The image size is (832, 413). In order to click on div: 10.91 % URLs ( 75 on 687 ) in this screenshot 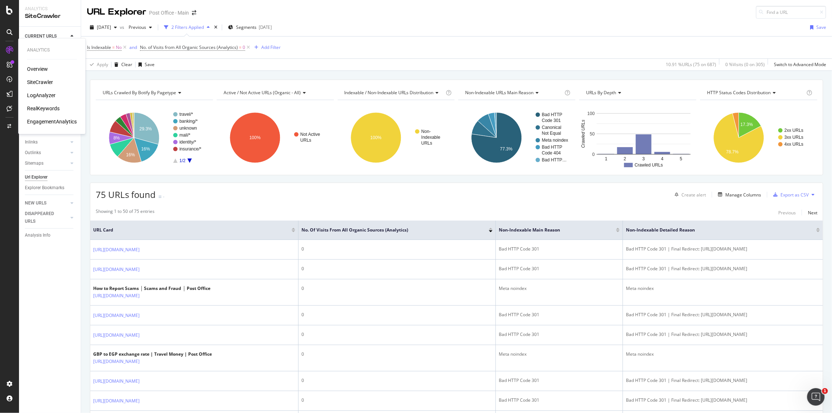, I will do `click(691, 64)`.